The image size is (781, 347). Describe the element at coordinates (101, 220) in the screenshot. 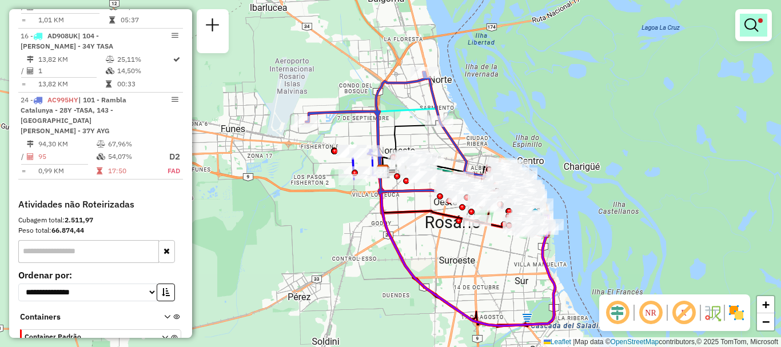

I see `div: Cubagem total:` at that location.